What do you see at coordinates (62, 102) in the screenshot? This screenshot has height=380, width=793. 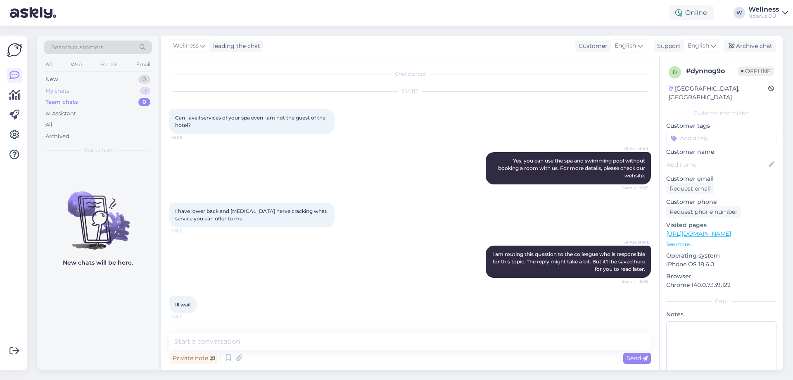 I see `div: Team chats` at bounding box center [62, 102].